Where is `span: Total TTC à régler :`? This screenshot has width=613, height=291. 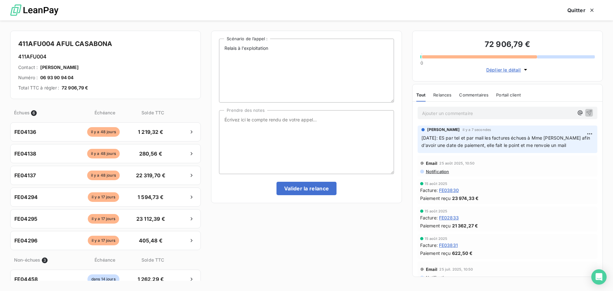
span: Total TTC à régler : is located at coordinates (39, 88).